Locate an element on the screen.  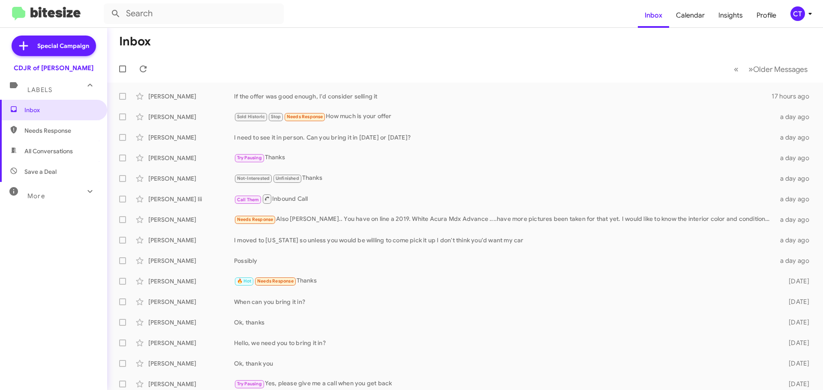
span: Save a Deal is located at coordinates (40, 172).